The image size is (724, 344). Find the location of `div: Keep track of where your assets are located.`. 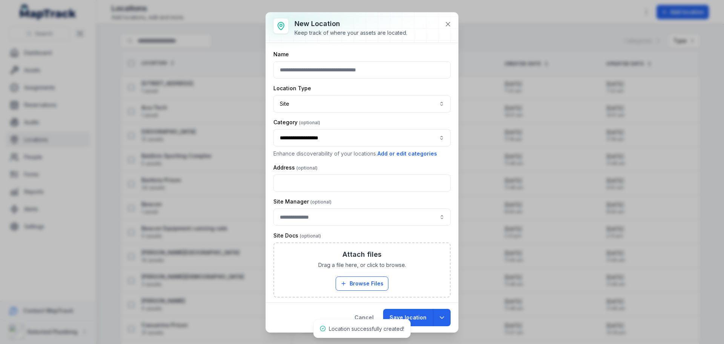

div: Keep track of where your assets are located. is located at coordinates (351, 33).